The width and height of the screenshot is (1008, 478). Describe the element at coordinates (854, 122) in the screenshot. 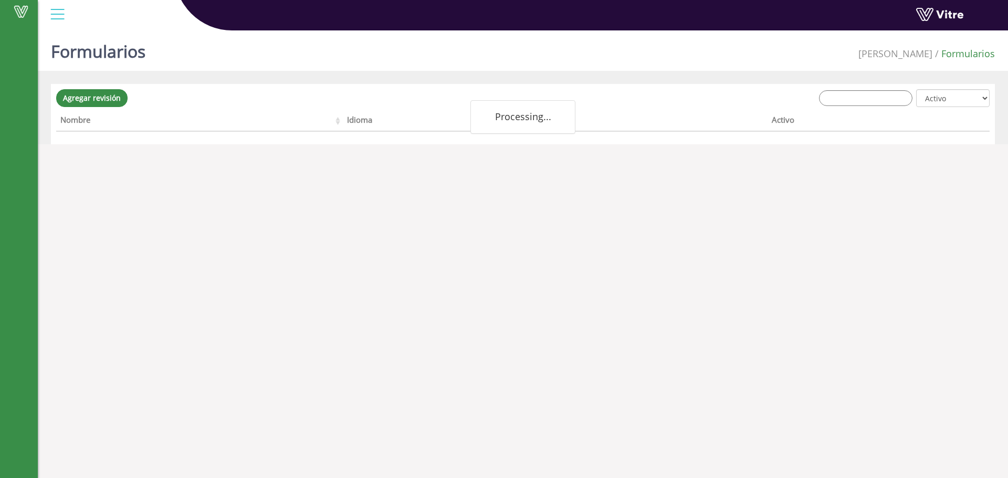

I see `th: Activo` at that location.